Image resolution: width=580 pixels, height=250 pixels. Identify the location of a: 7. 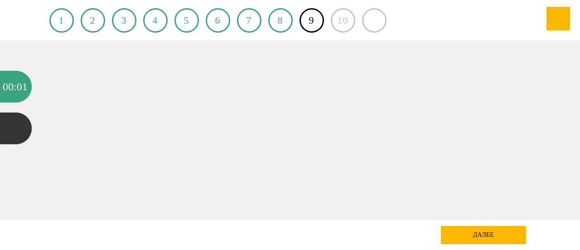
(249, 20).